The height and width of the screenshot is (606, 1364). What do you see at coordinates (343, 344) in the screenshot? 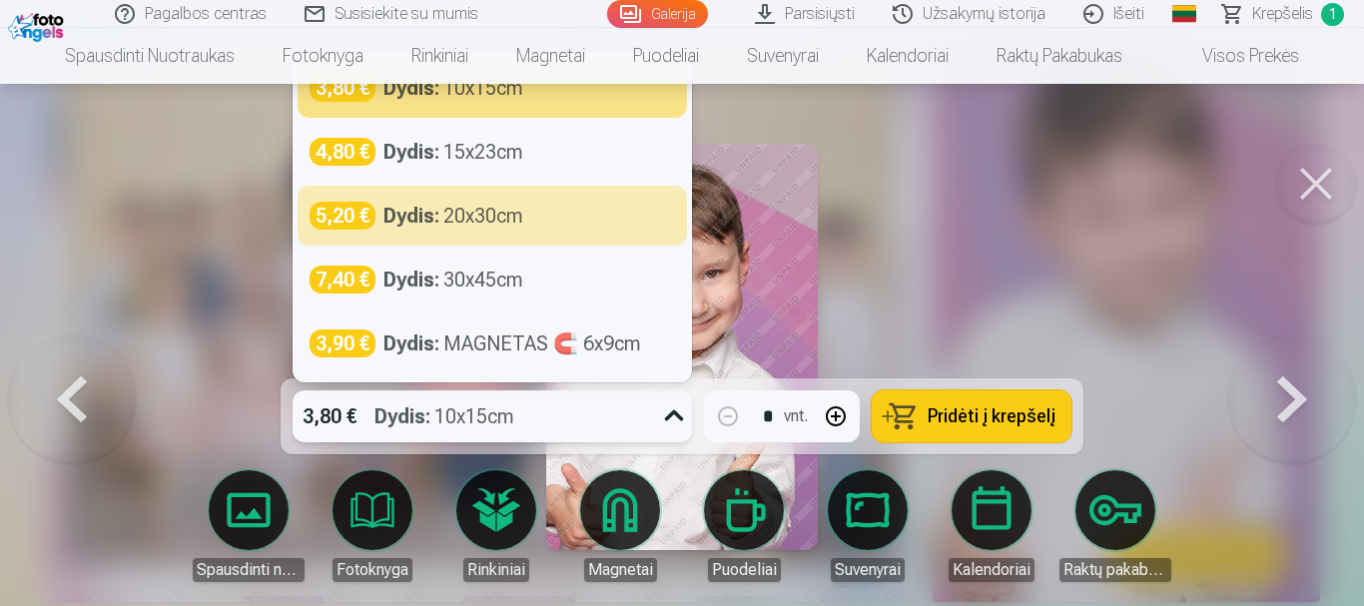
I see `div: 3,90 €` at bounding box center [343, 344].